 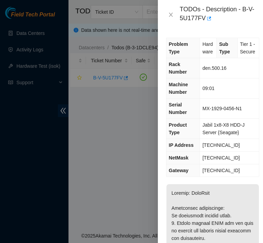 I want to click on span: den.500.16, so click(x=214, y=68).